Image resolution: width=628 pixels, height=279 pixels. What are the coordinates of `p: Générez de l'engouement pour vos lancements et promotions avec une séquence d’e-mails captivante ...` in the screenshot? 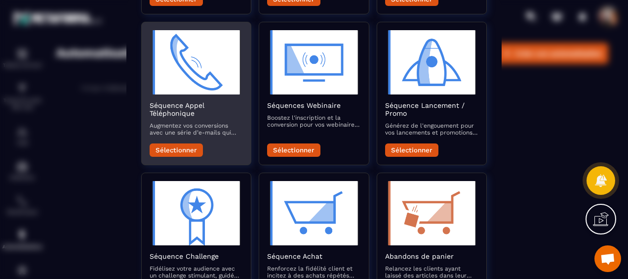 It's located at (432, 129).